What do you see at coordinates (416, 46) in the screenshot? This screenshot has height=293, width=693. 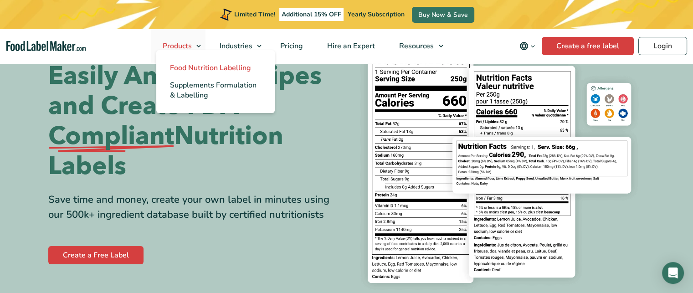 I see `span: Resources` at bounding box center [416, 46].